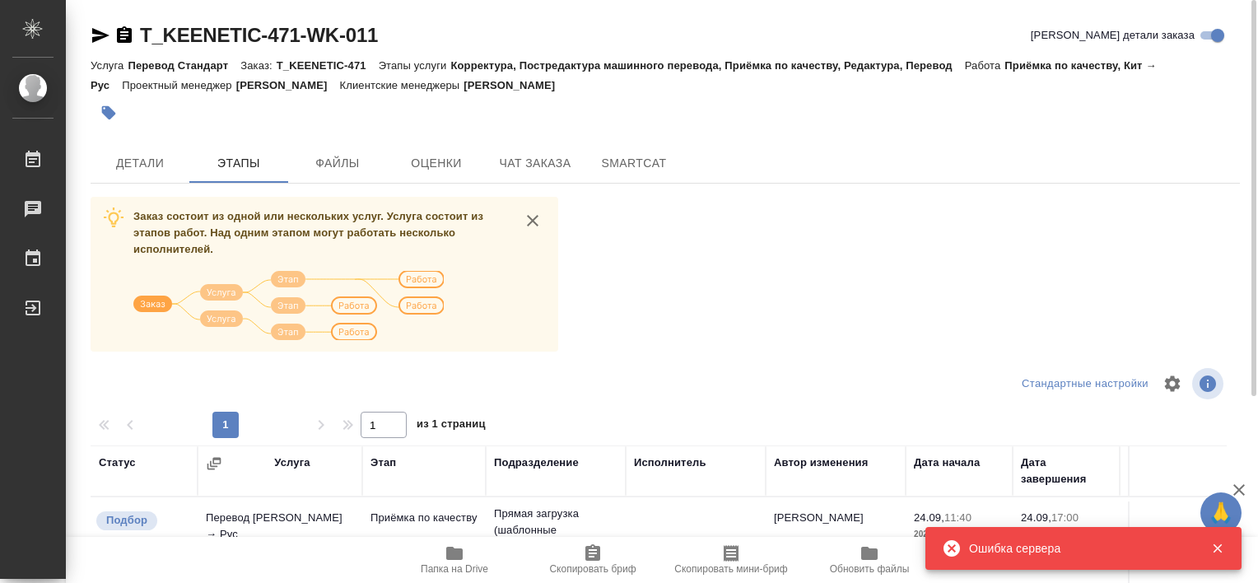 This screenshot has width=1258, height=583. Describe the element at coordinates (959, 534) in the screenshot. I see `p: 2025` at that location.